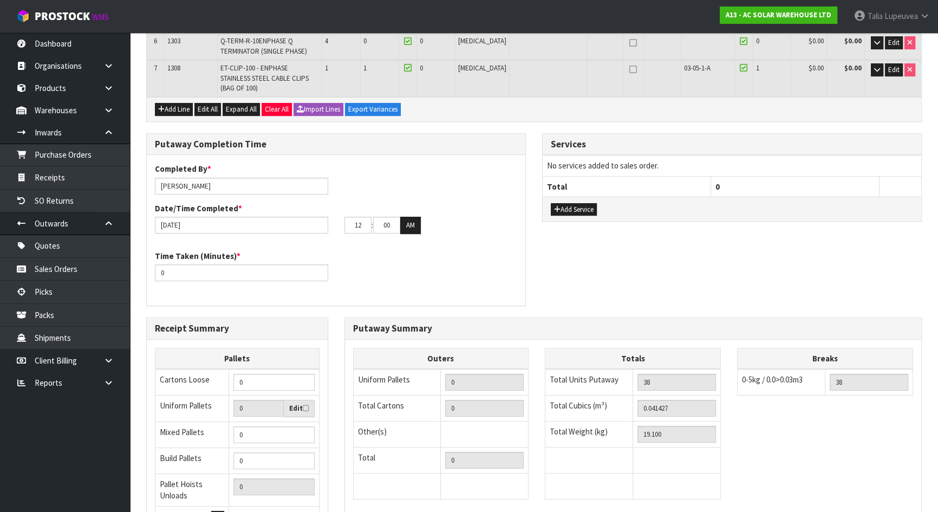 This screenshot has width=938, height=512. I want to click on th: Breaks, so click(826, 358).